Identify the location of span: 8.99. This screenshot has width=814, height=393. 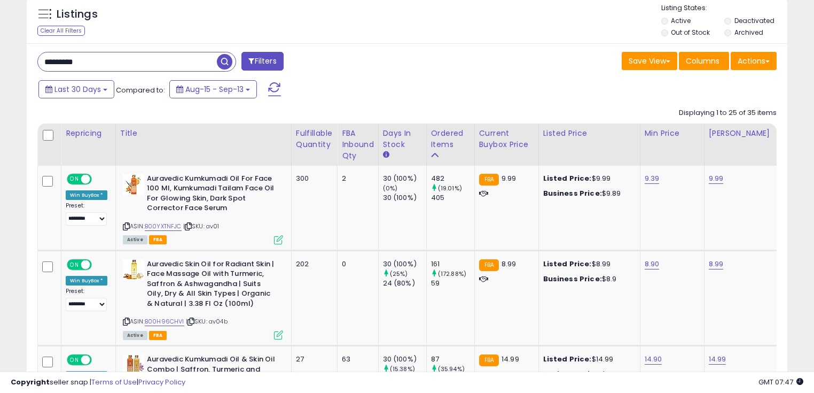
(509, 263).